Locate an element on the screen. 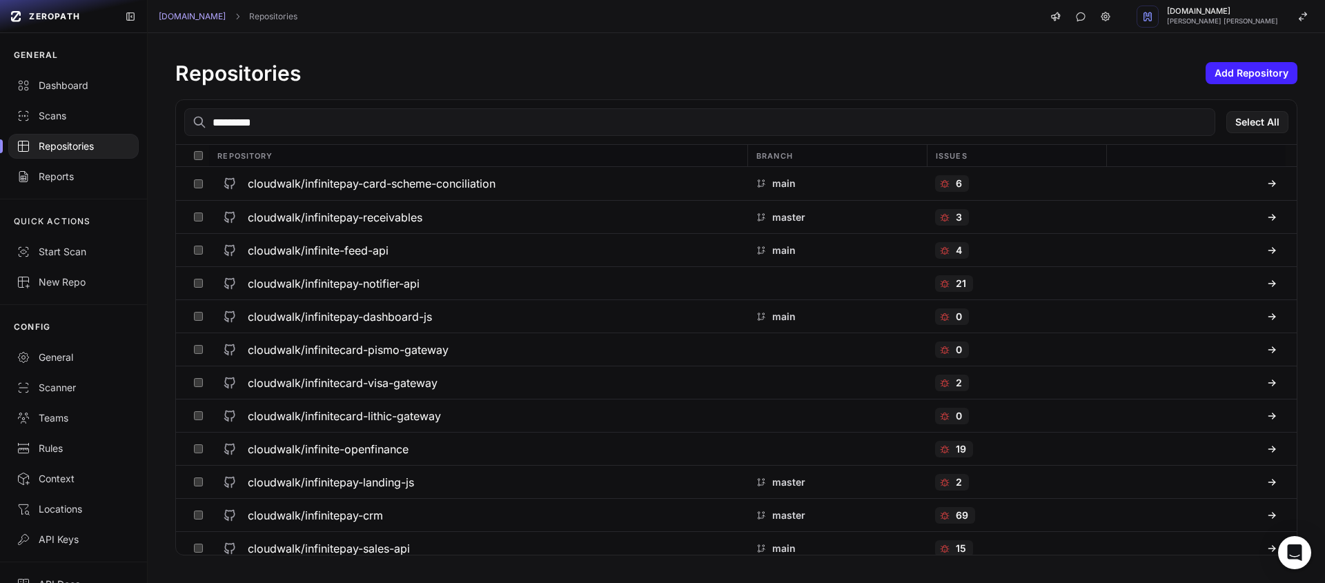 The height and width of the screenshot is (583, 1325). p: QUICK ACTIONS is located at coordinates (52, 221).